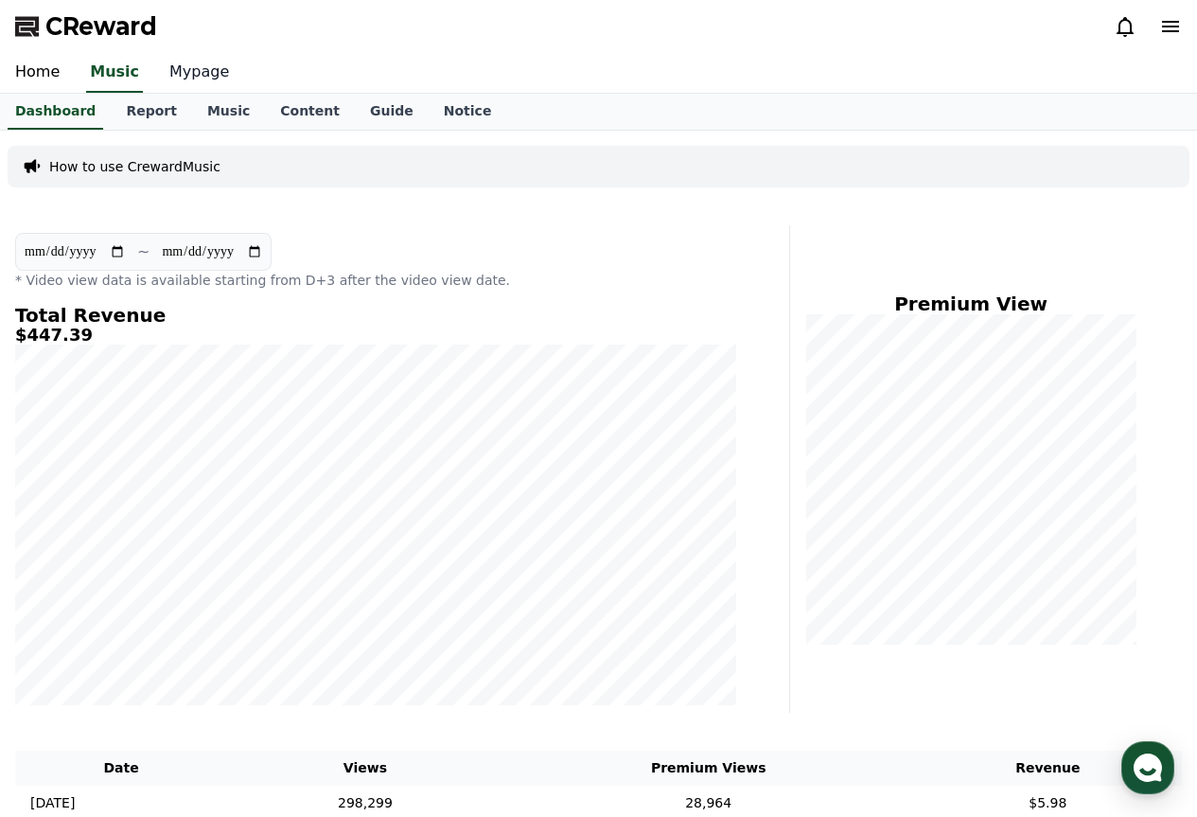 This screenshot has width=1197, height=817. Describe the element at coordinates (86, 27) in the screenshot. I see `a: CReward` at that location.